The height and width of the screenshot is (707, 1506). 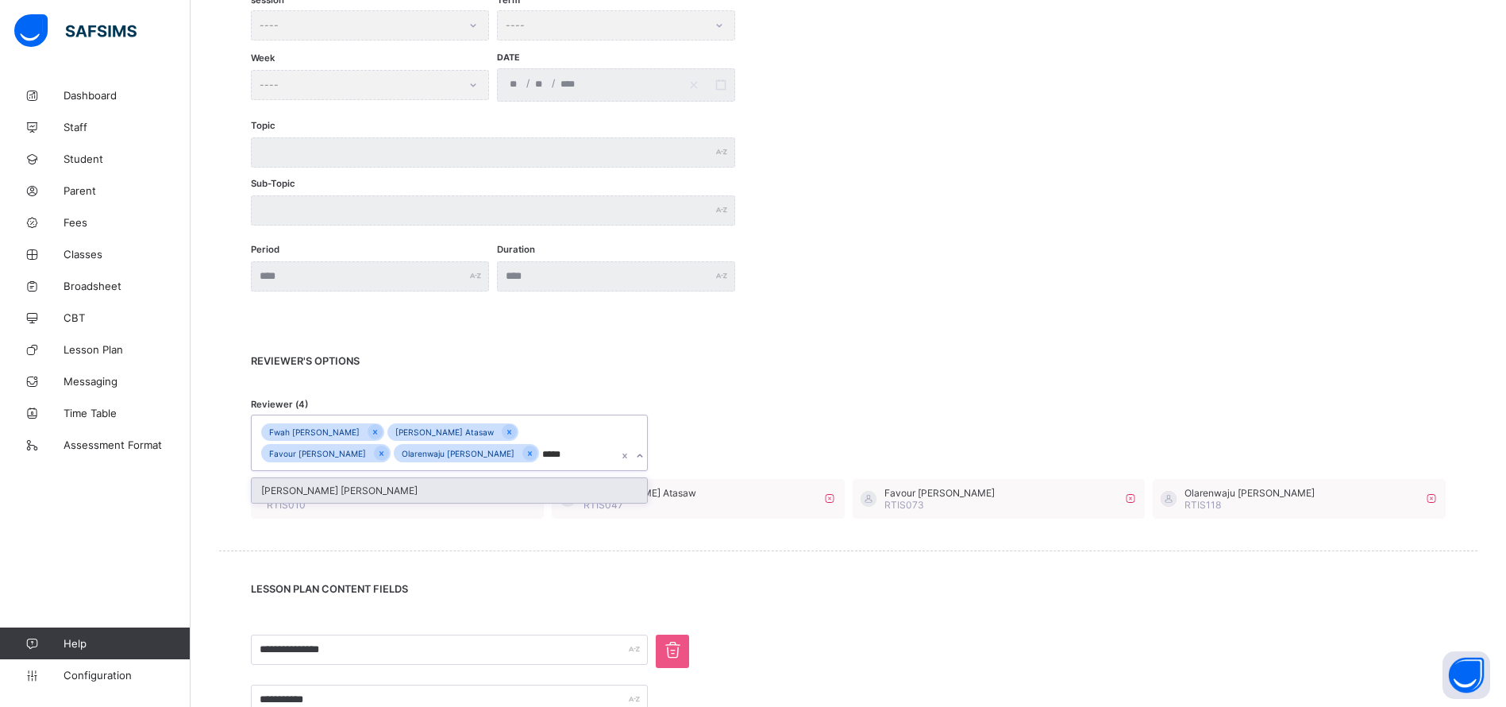 I want to click on img: safsims, so click(x=75, y=31).